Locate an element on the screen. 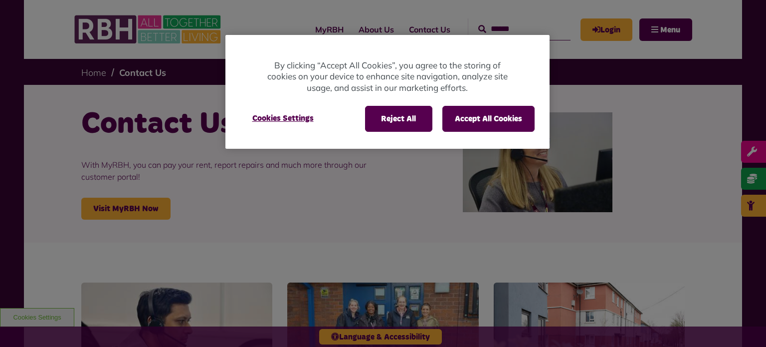 Image resolution: width=766 pixels, height=347 pixels. button: Accept All Cookies is located at coordinates (488, 119).